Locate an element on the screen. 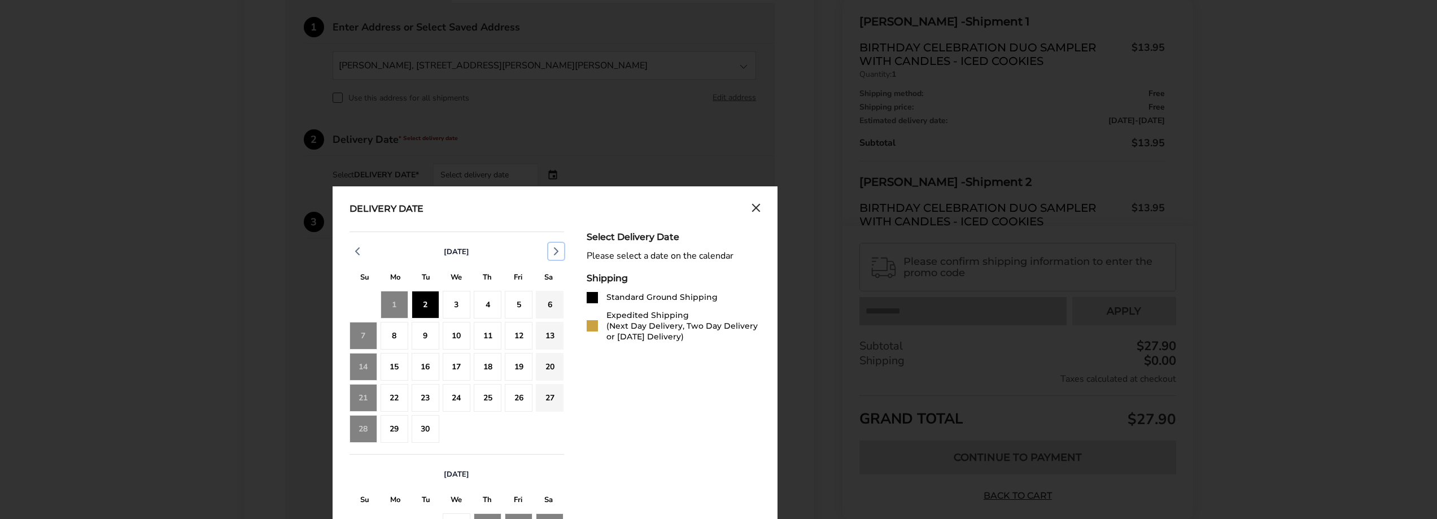 Image resolution: width=1437 pixels, height=519 pixels. div: Select Delivery Date is located at coordinates (674, 237).